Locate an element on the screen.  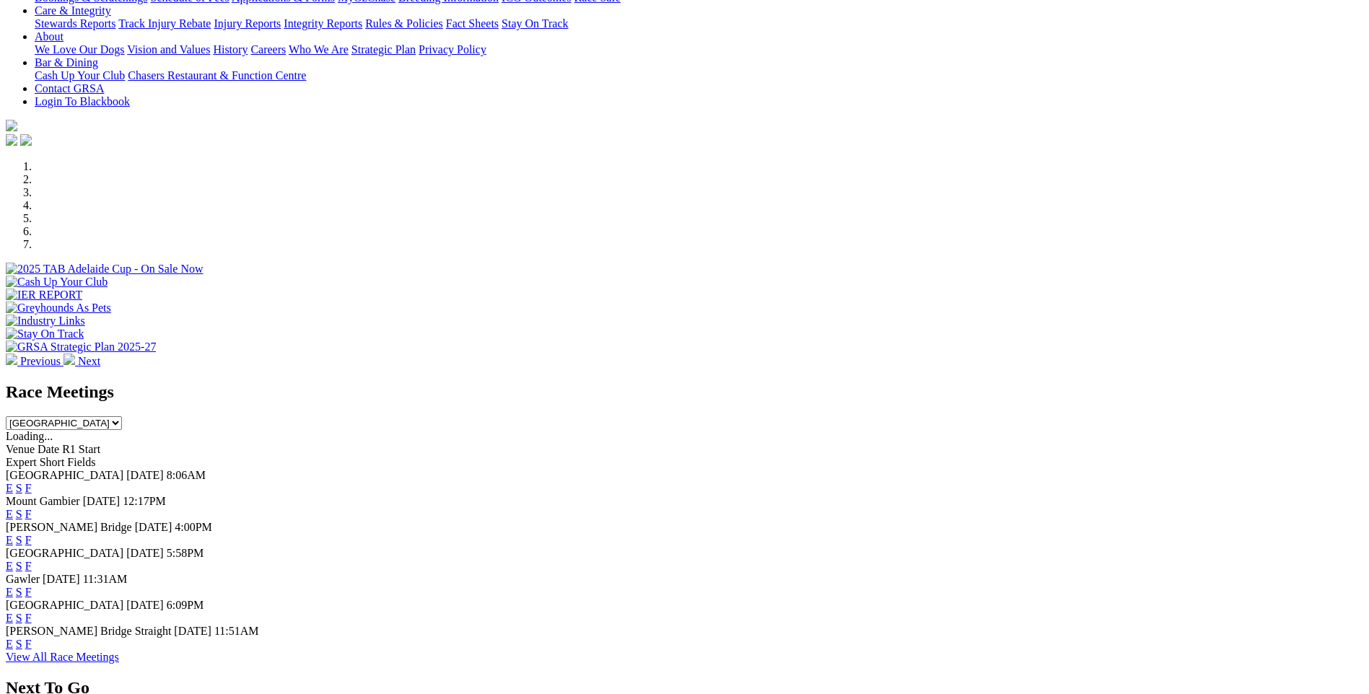
img: Cash Up Your Club is located at coordinates (56, 282).